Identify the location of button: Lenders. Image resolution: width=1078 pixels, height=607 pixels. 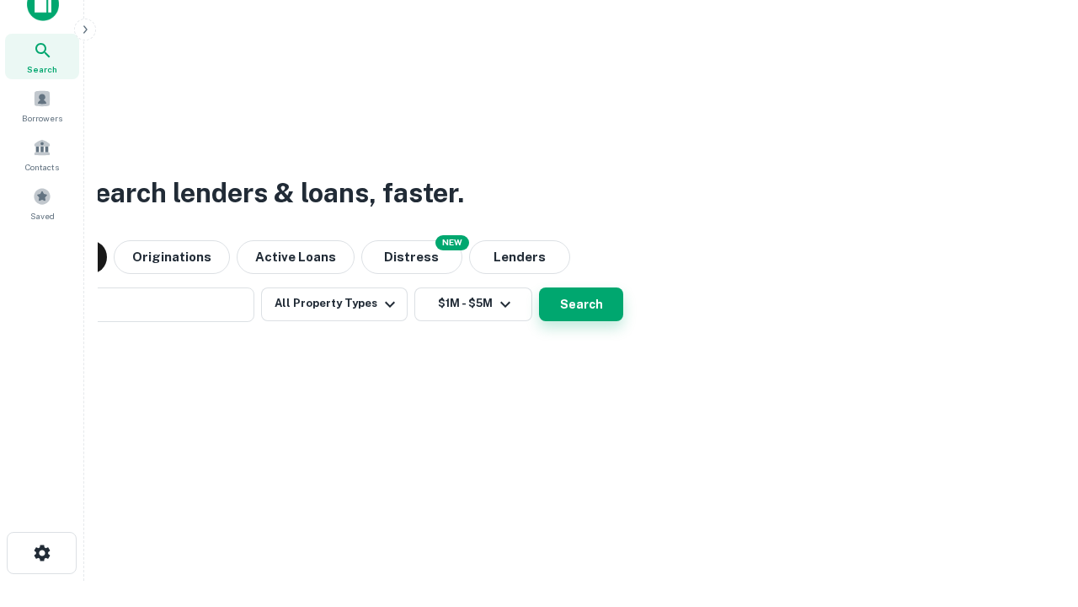
(520, 257).